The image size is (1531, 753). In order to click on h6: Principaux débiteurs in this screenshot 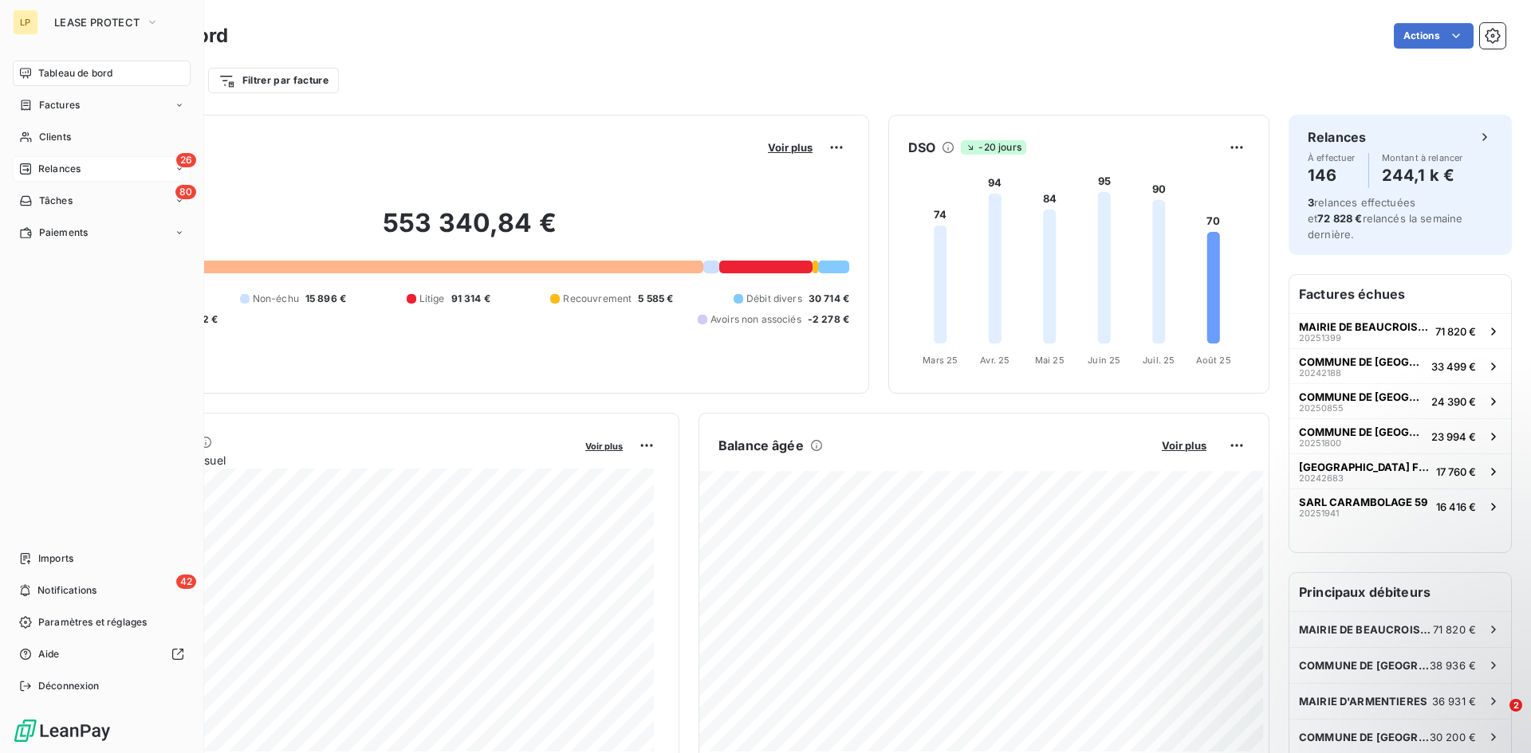, I will do `click(1400, 592)`.